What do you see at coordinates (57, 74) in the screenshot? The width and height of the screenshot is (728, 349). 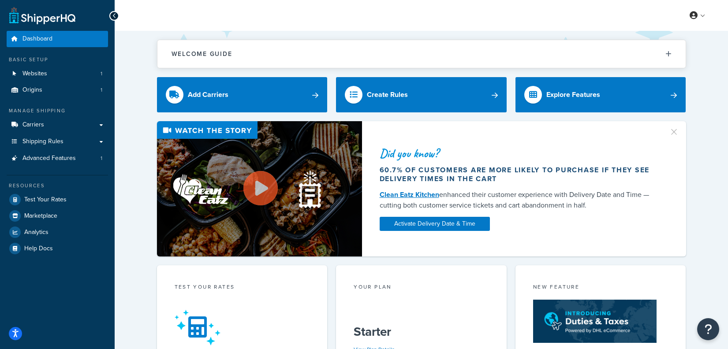 I see `li: Websites` at bounding box center [57, 74].